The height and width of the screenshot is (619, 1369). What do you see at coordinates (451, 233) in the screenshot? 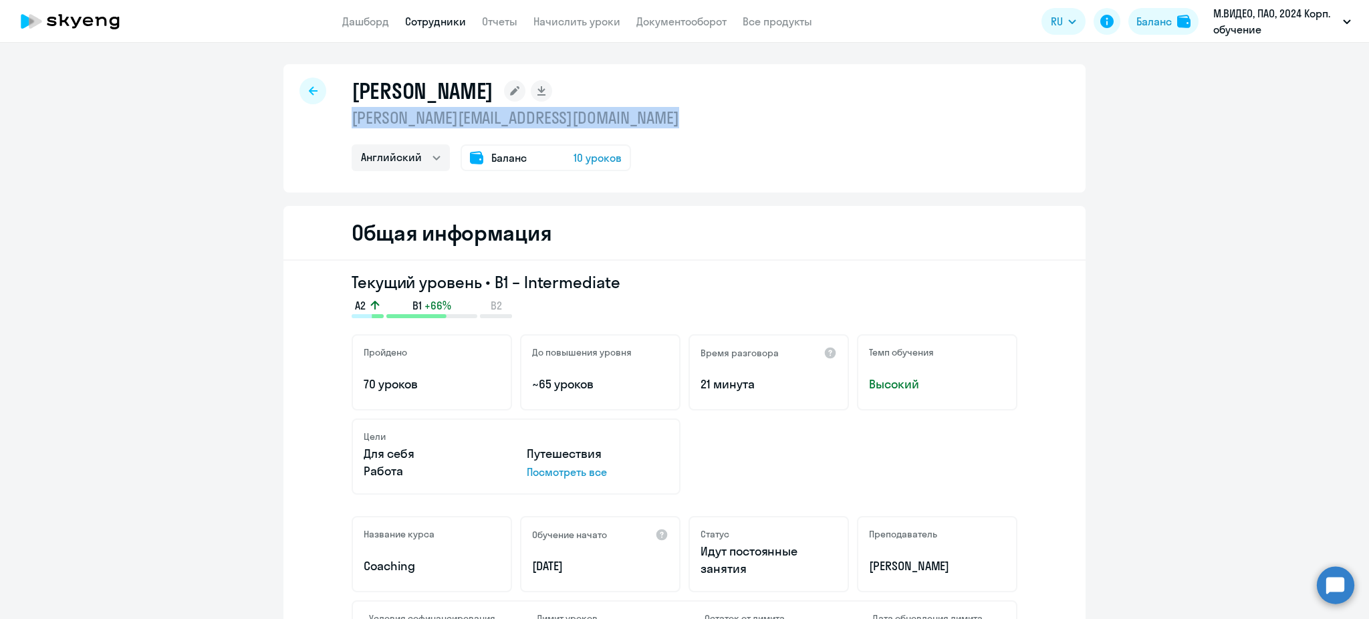
I see `h2: Общая информация` at bounding box center [451, 233].